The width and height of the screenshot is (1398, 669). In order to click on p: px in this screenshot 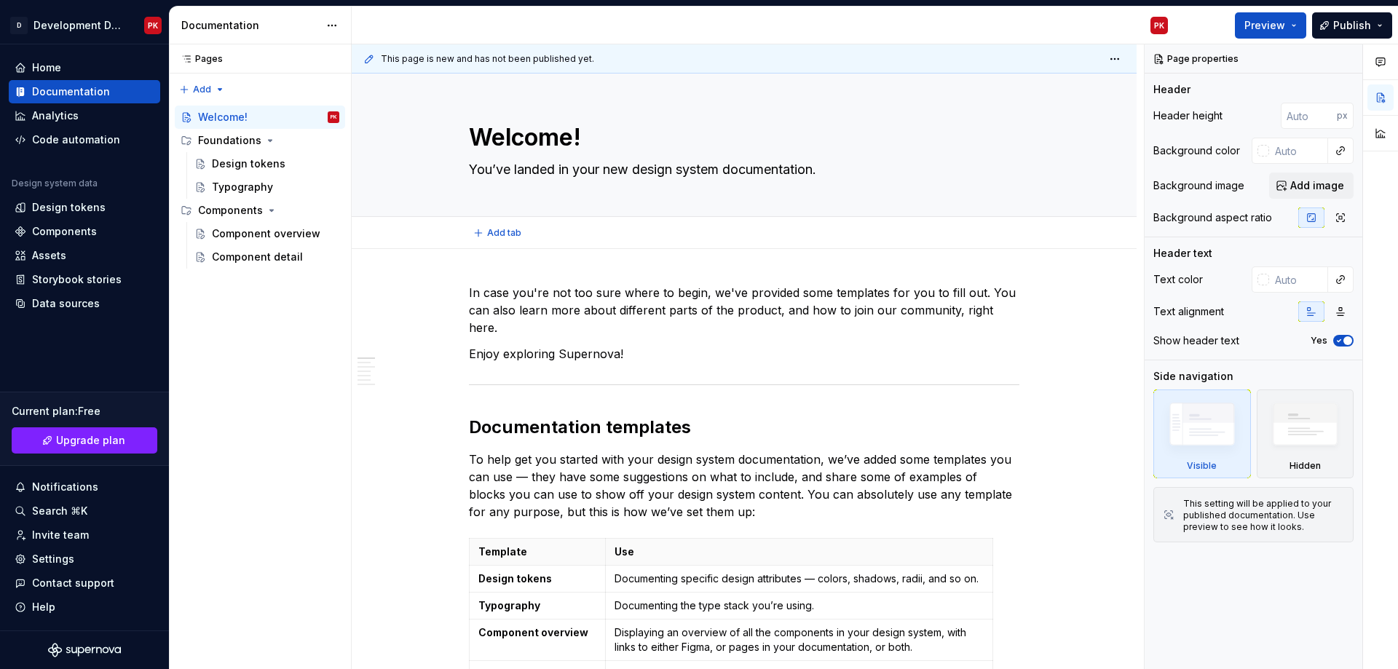, I will do `click(1342, 116)`.